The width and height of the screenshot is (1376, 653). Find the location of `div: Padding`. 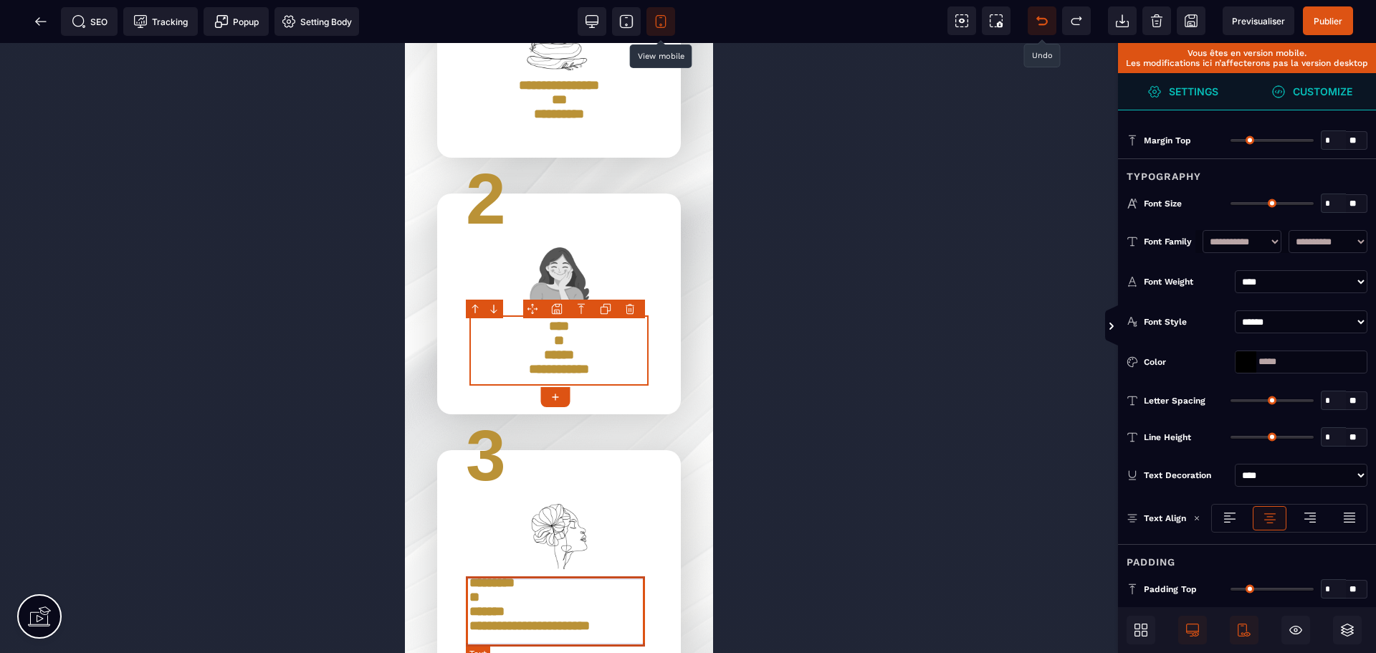

div: Padding is located at coordinates (1247, 557).